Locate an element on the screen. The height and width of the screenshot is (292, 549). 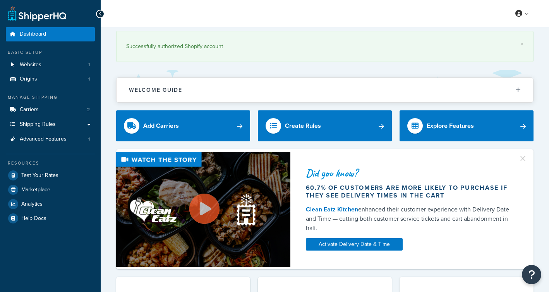
span: Dashboard is located at coordinates (33, 34).